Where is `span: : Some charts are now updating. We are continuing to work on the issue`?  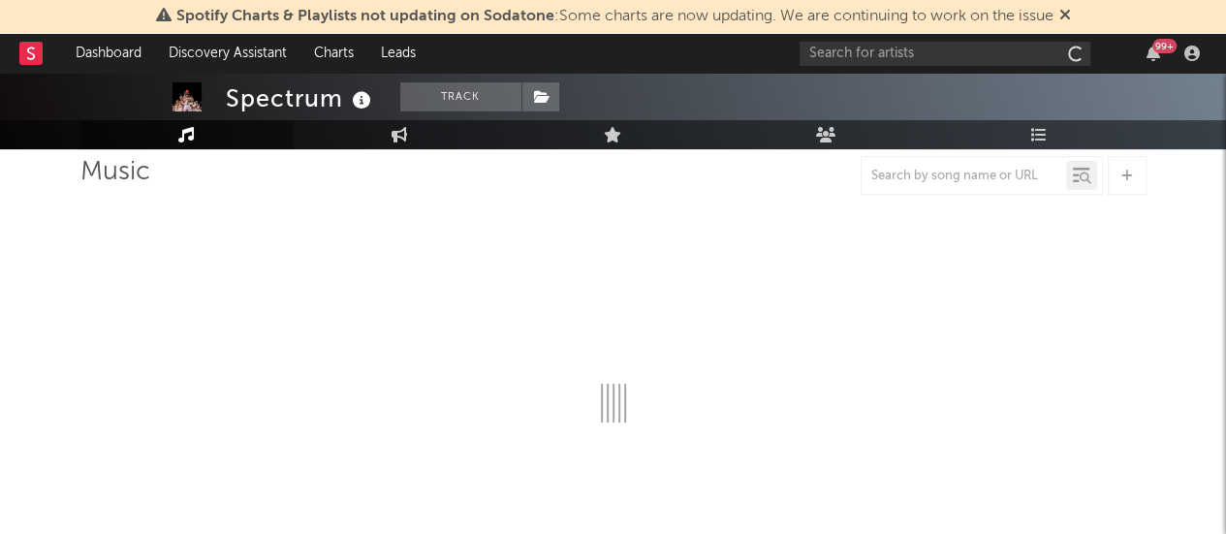 span: : Some charts are now updating. We are continuing to work on the issue is located at coordinates (615, 16).